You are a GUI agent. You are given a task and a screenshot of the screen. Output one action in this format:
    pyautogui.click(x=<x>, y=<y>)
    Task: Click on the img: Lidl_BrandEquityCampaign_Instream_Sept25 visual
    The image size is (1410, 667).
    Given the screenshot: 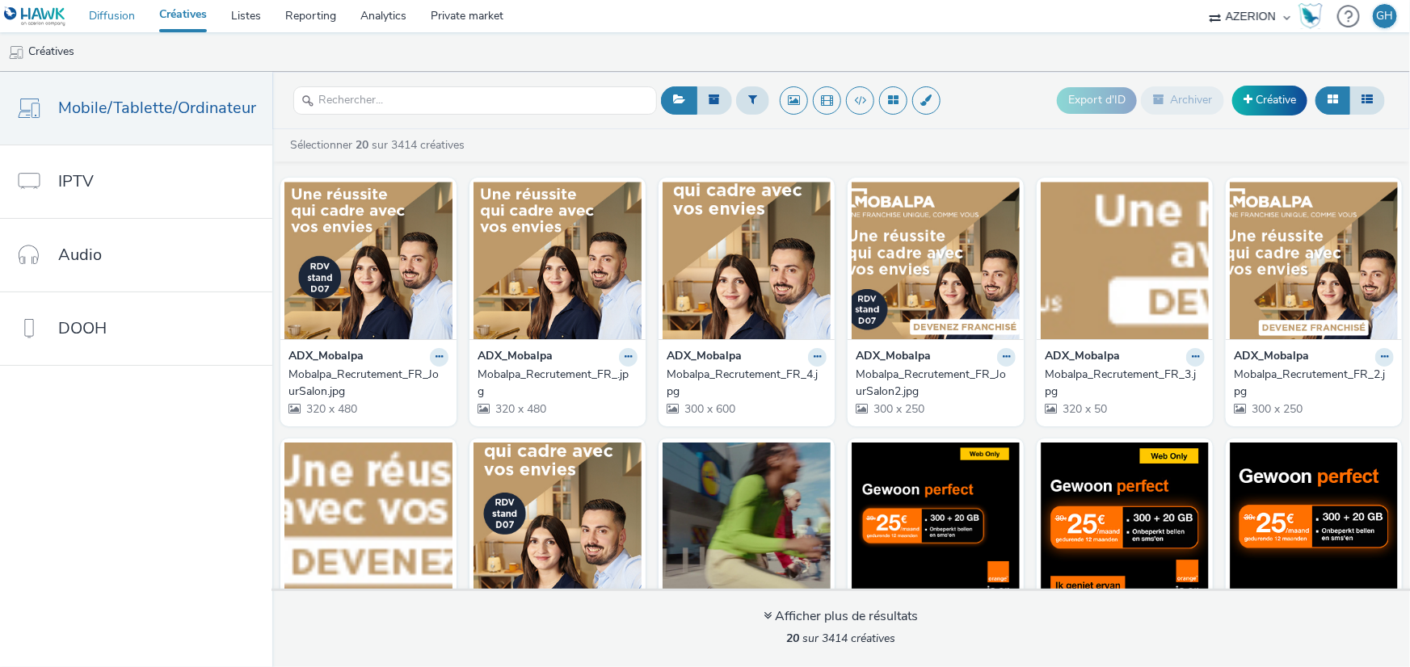 What is the action you would take?
    pyautogui.click(x=747, y=521)
    